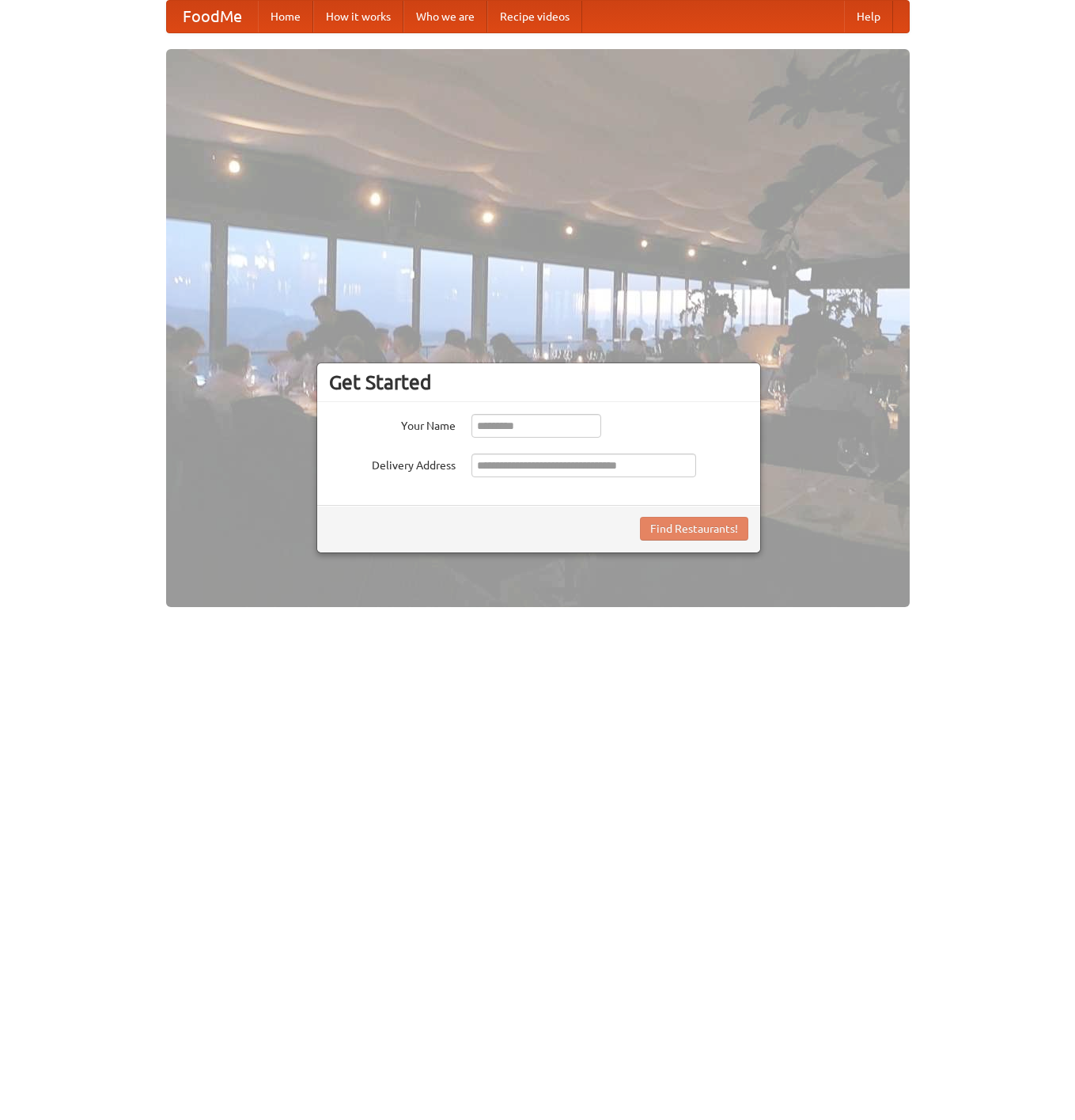 This screenshot has height=1120, width=1075. Describe the element at coordinates (693, 529) in the screenshot. I see `button: Find Restaurants!` at that location.